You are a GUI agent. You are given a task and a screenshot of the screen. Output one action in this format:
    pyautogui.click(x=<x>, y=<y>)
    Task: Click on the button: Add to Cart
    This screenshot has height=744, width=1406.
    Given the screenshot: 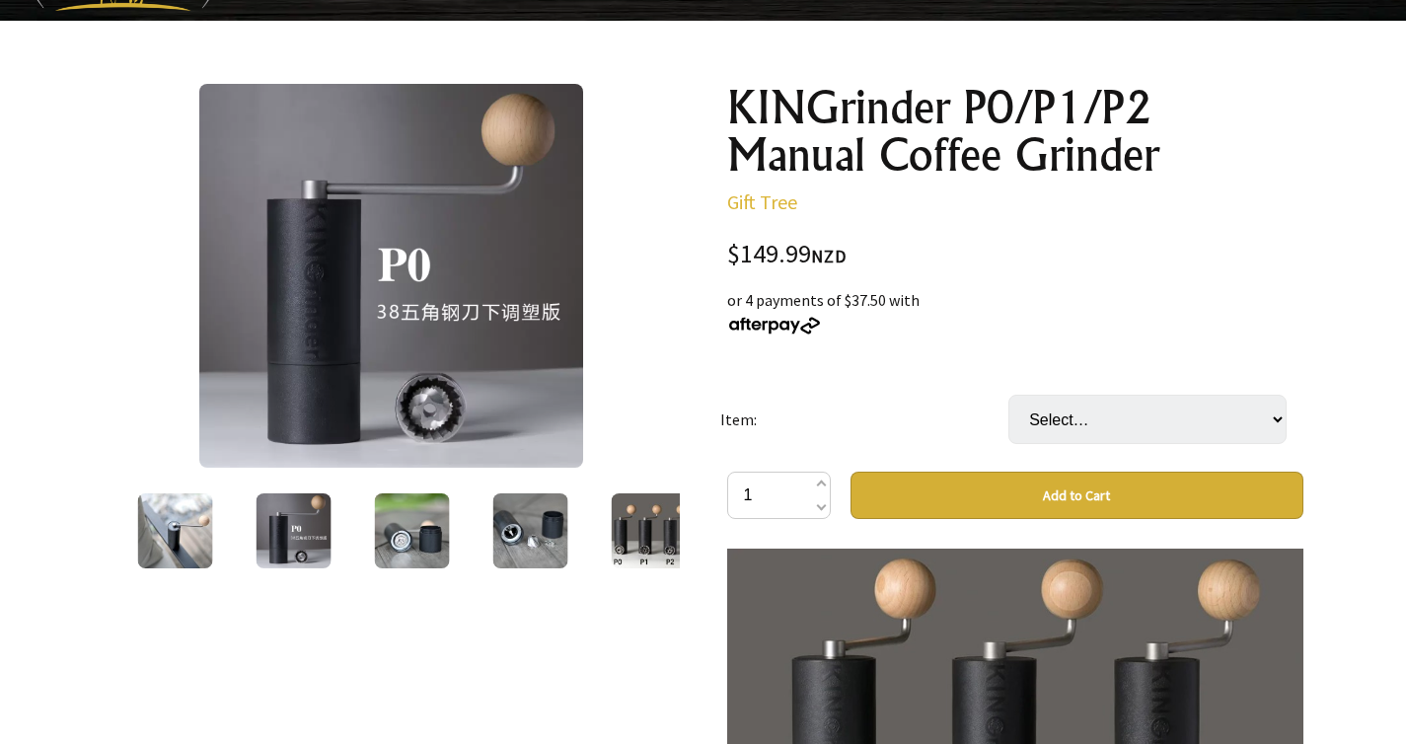 What is the action you would take?
    pyautogui.click(x=1076, y=495)
    